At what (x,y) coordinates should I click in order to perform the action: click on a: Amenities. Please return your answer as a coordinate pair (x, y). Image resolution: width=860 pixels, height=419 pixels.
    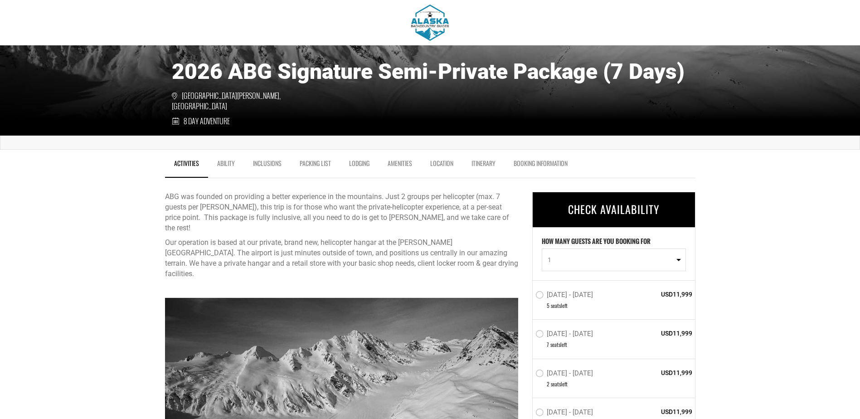
    Looking at the image, I should click on (400, 166).